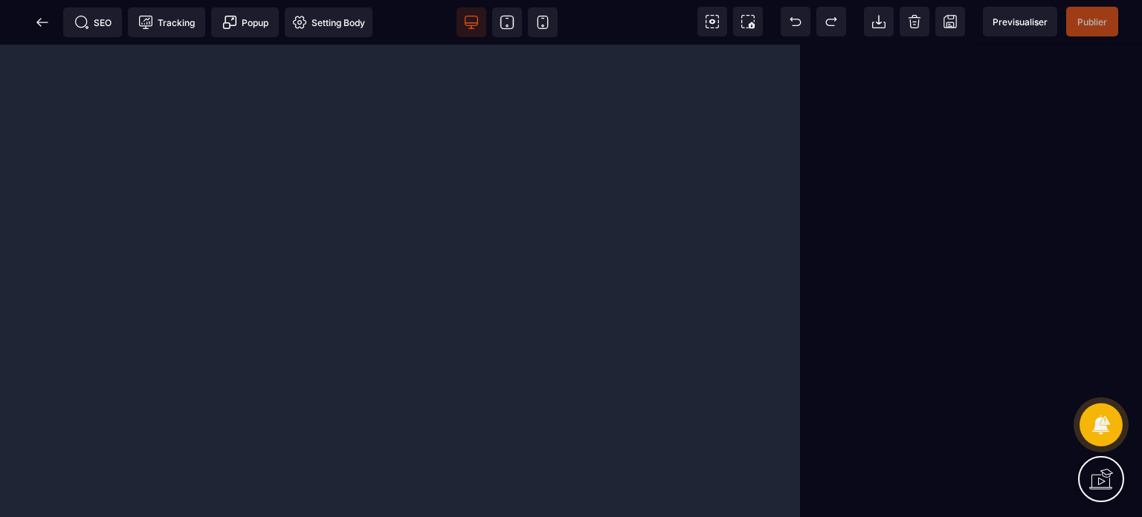  What do you see at coordinates (712, 22) in the screenshot?
I see `span: View components` at bounding box center [712, 22].